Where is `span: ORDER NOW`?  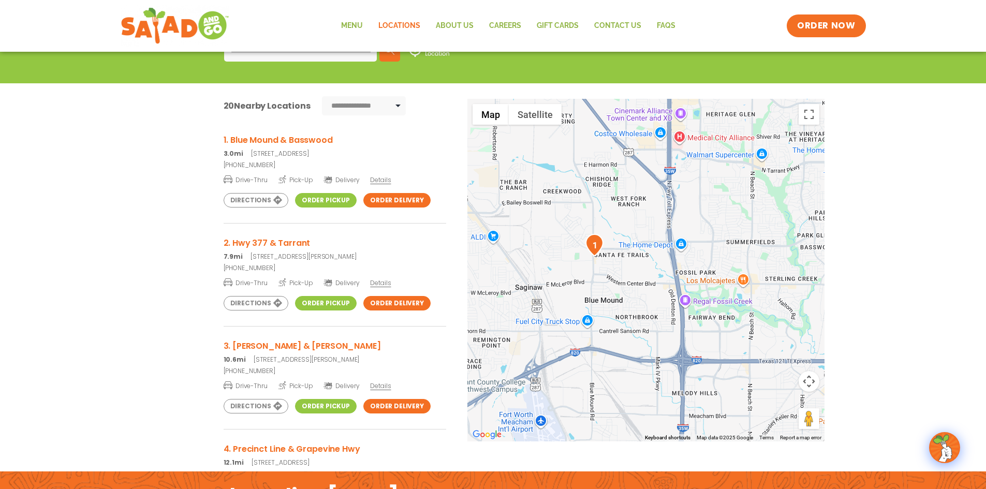 span: ORDER NOW is located at coordinates (826, 26).